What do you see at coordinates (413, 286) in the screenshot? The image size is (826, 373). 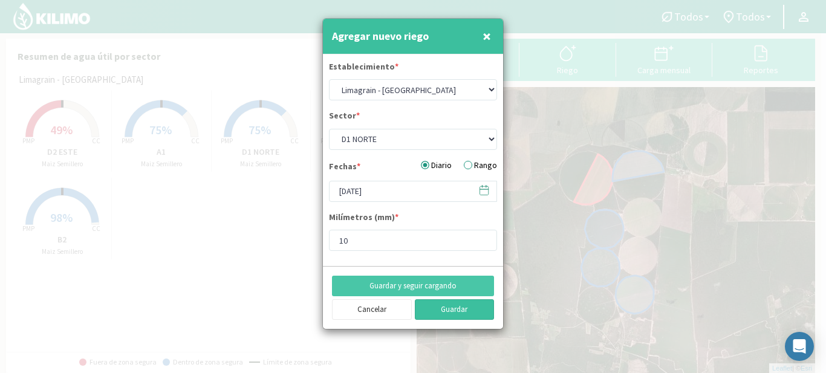 I see `button: Guardar y seguir cargando` at bounding box center [413, 286].